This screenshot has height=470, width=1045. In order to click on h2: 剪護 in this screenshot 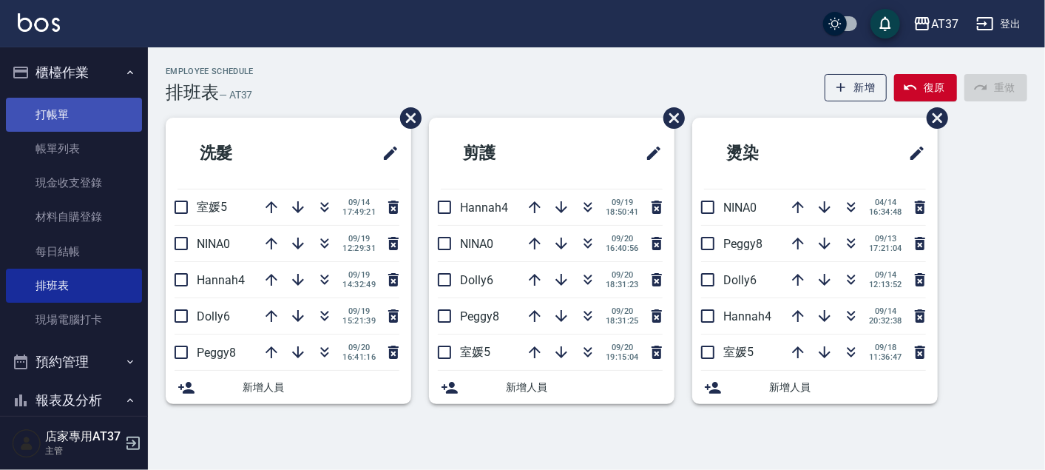, I will do `click(509, 153)`.